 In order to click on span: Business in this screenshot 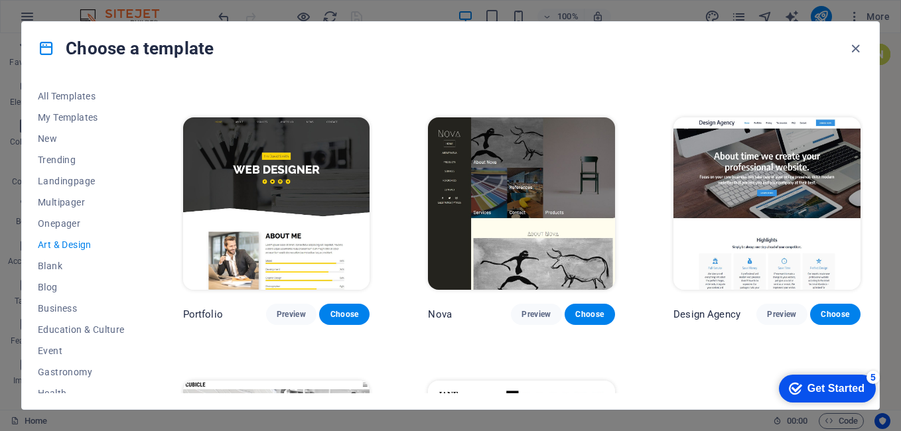, I will do `click(81, 309)`.